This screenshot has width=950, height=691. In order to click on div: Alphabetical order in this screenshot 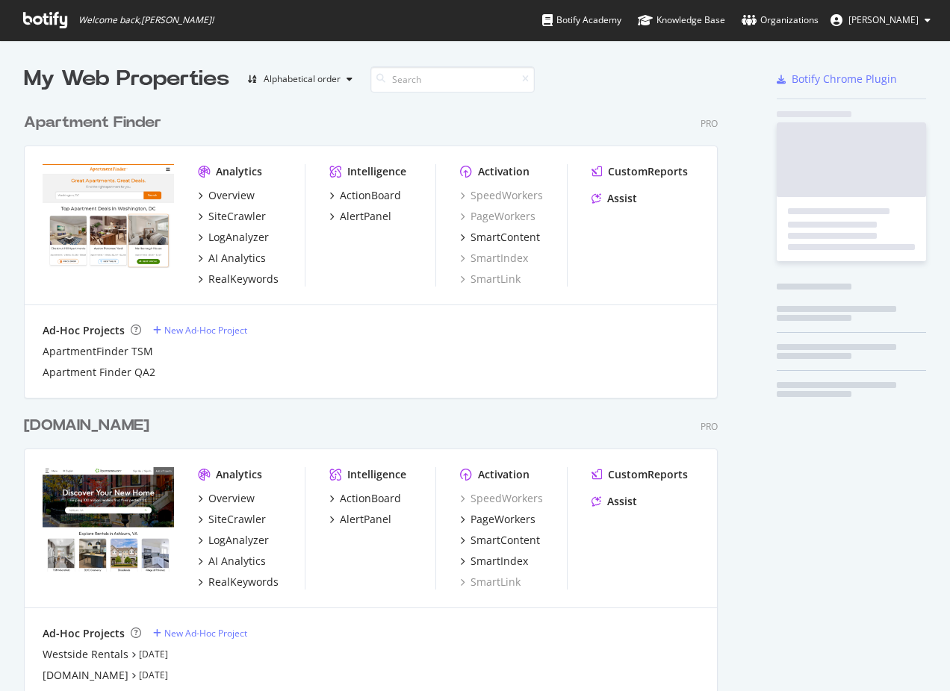, I will do `click(302, 79)`.